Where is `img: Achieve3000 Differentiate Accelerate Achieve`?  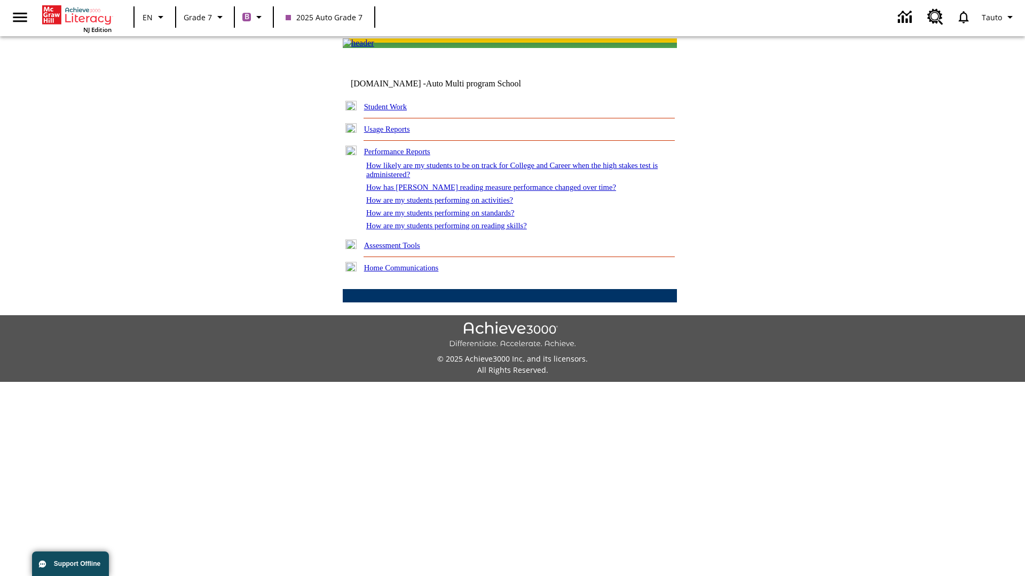 img: Achieve3000 Differentiate Accelerate Achieve is located at coordinates (512, 335).